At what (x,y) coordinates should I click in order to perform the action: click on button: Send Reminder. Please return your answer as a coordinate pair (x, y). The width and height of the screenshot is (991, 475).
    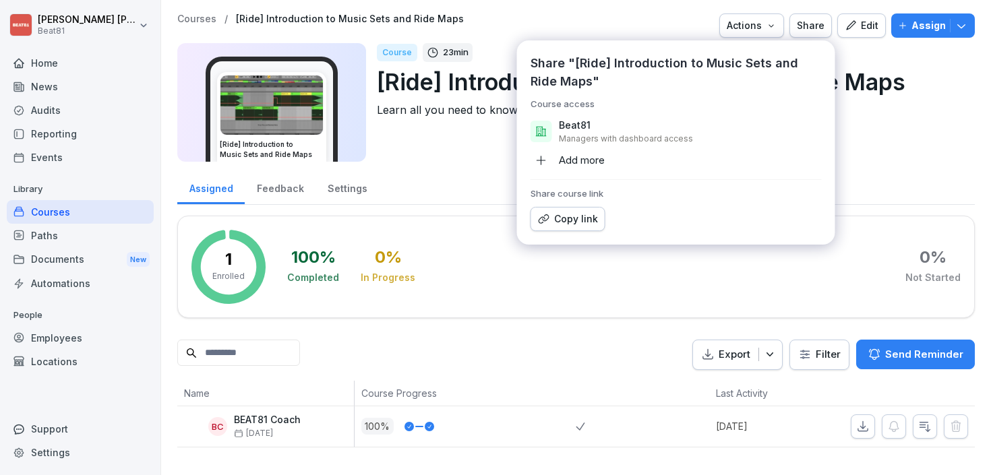
    Looking at the image, I should click on (915, 355).